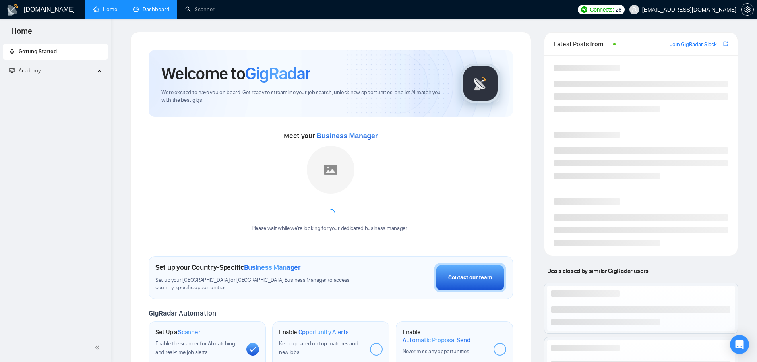 This screenshot has height=362, width=757. Describe the element at coordinates (189, 332) in the screenshot. I see `span: Scanner` at that location.